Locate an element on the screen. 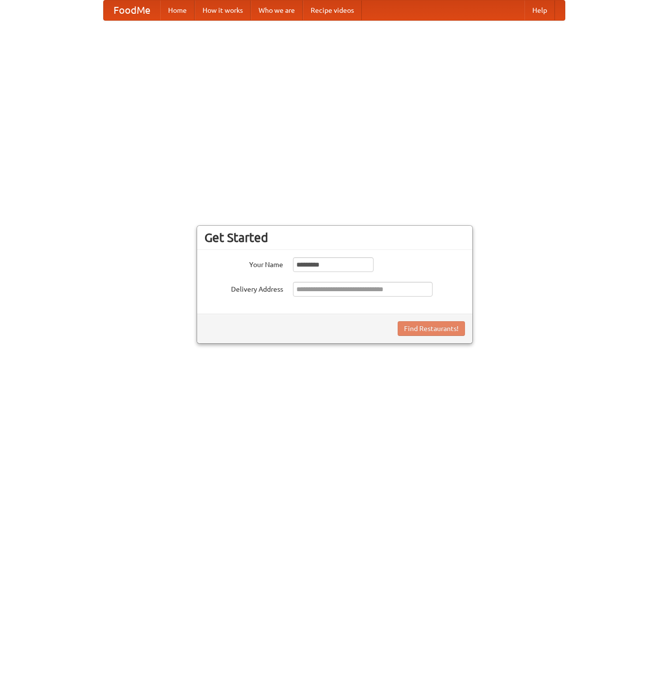 The height and width of the screenshot is (696, 668). label: Your Name is located at coordinates (244, 263).